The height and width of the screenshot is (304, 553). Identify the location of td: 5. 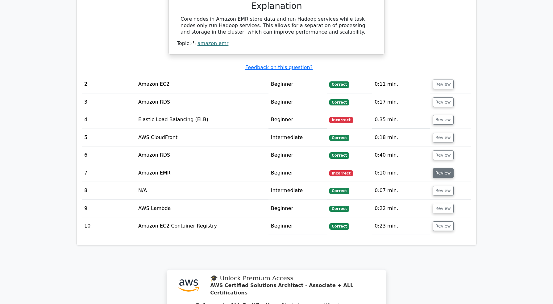
(109, 138).